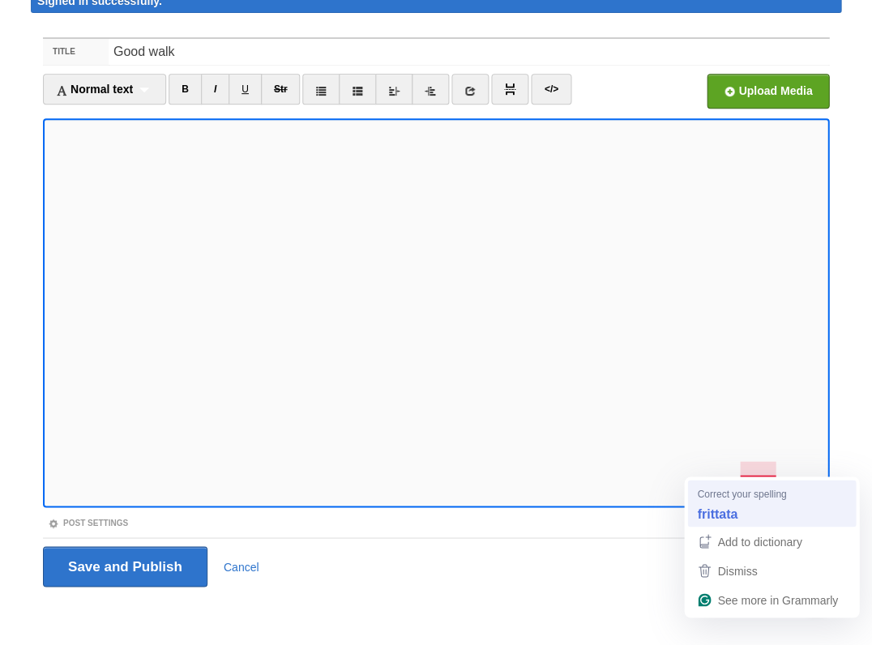 The height and width of the screenshot is (645, 872). Describe the element at coordinates (241, 566) in the screenshot. I see `a: Cancel` at that location.